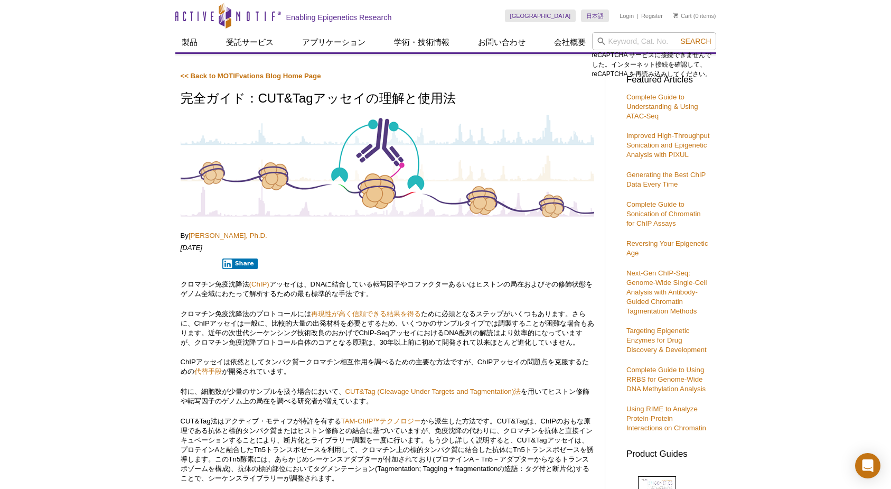 The image size is (891, 489). What do you see at coordinates (502, 42) in the screenshot?
I see `a: お問い合わせ` at bounding box center [502, 42].